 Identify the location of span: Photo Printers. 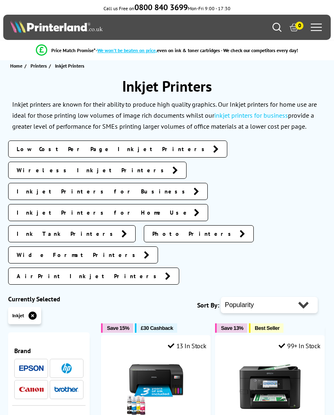
(194, 234).